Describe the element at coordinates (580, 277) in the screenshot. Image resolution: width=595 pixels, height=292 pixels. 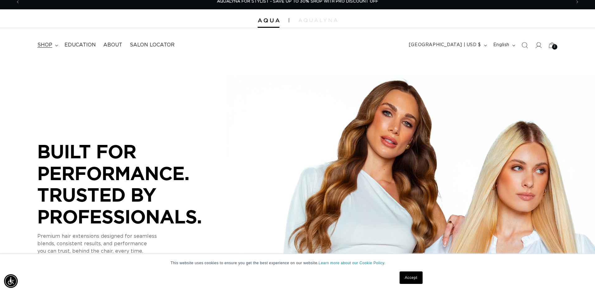
I see `div: Chat Widget` at that location.